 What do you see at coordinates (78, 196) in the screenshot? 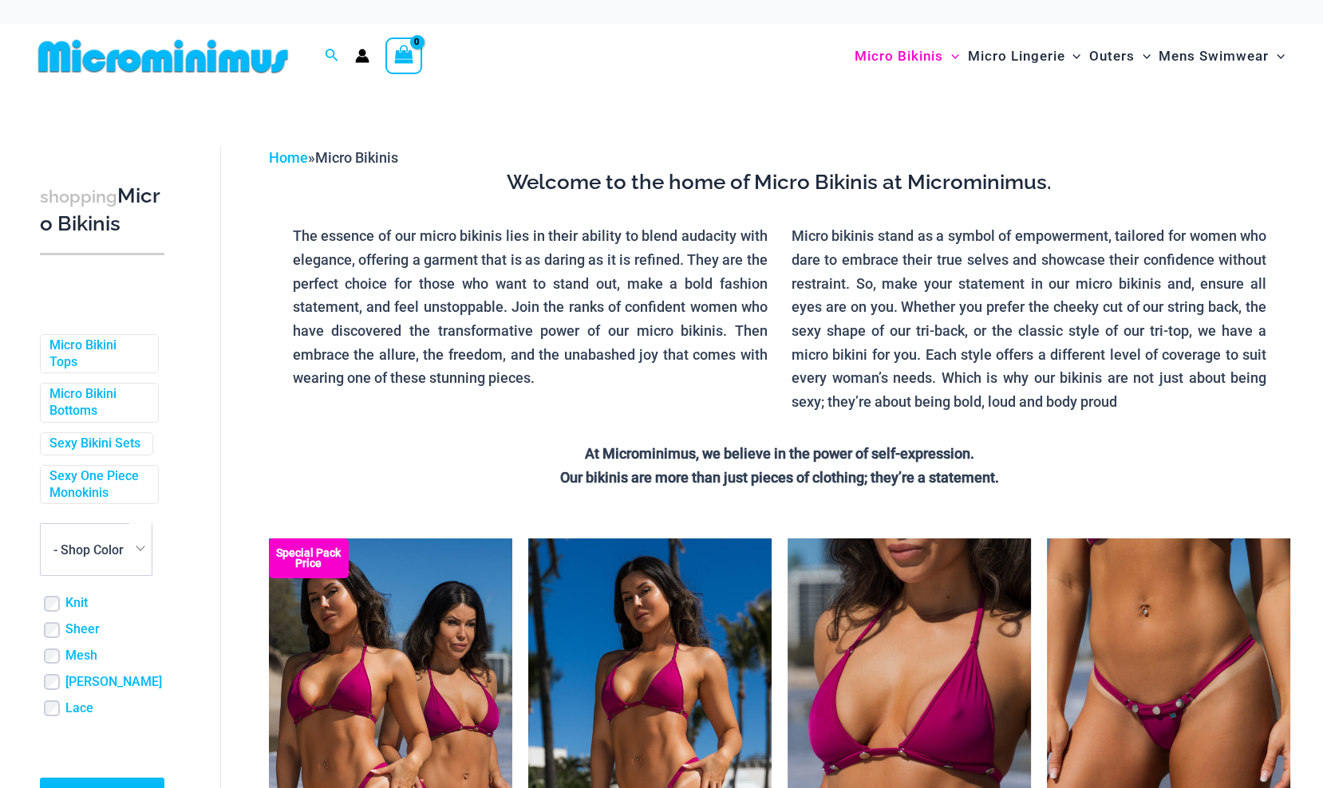
I see `span: shopping` at bounding box center [78, 196].